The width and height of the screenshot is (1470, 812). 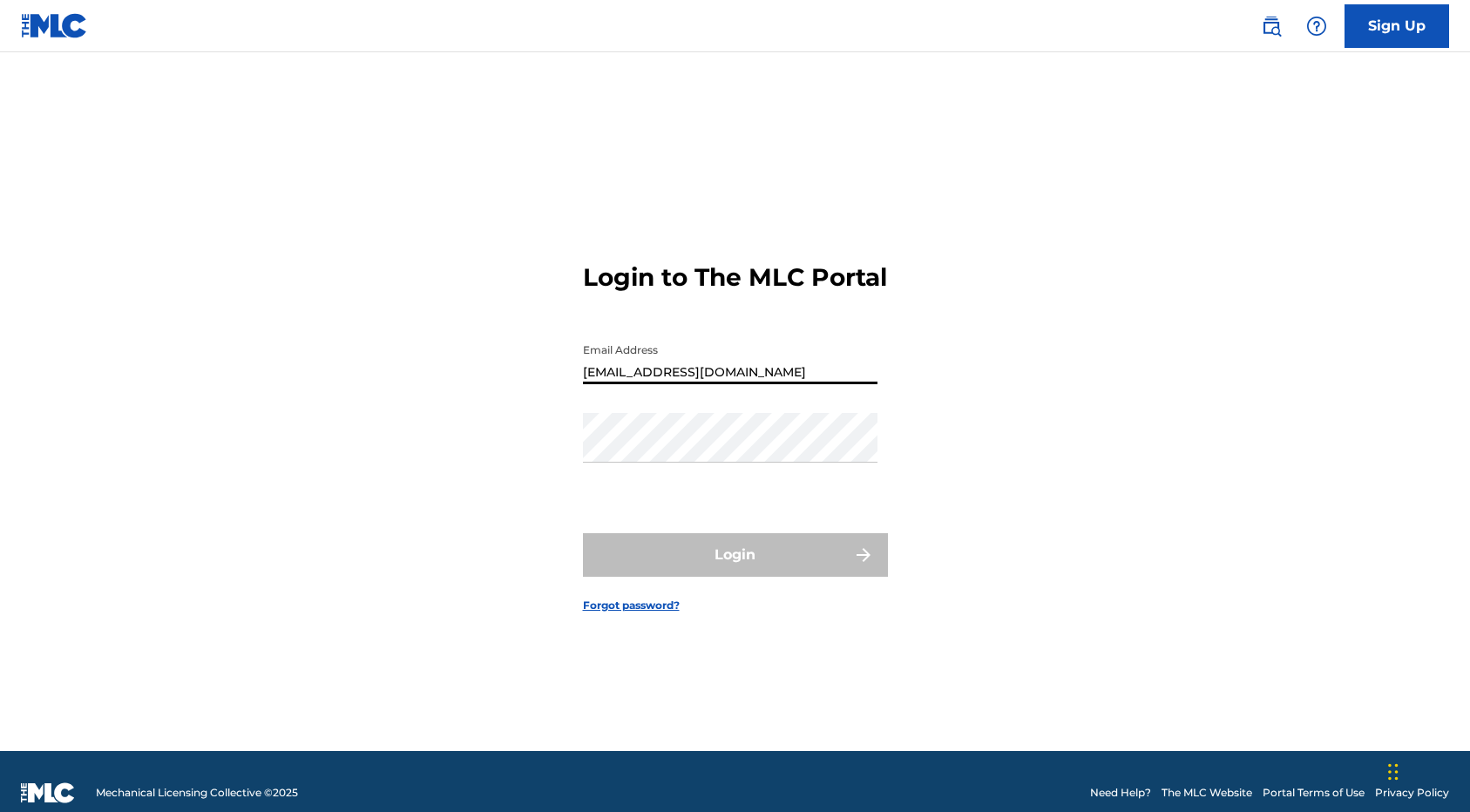 I want to click on div: Drag, so click(x=1393, y=772).